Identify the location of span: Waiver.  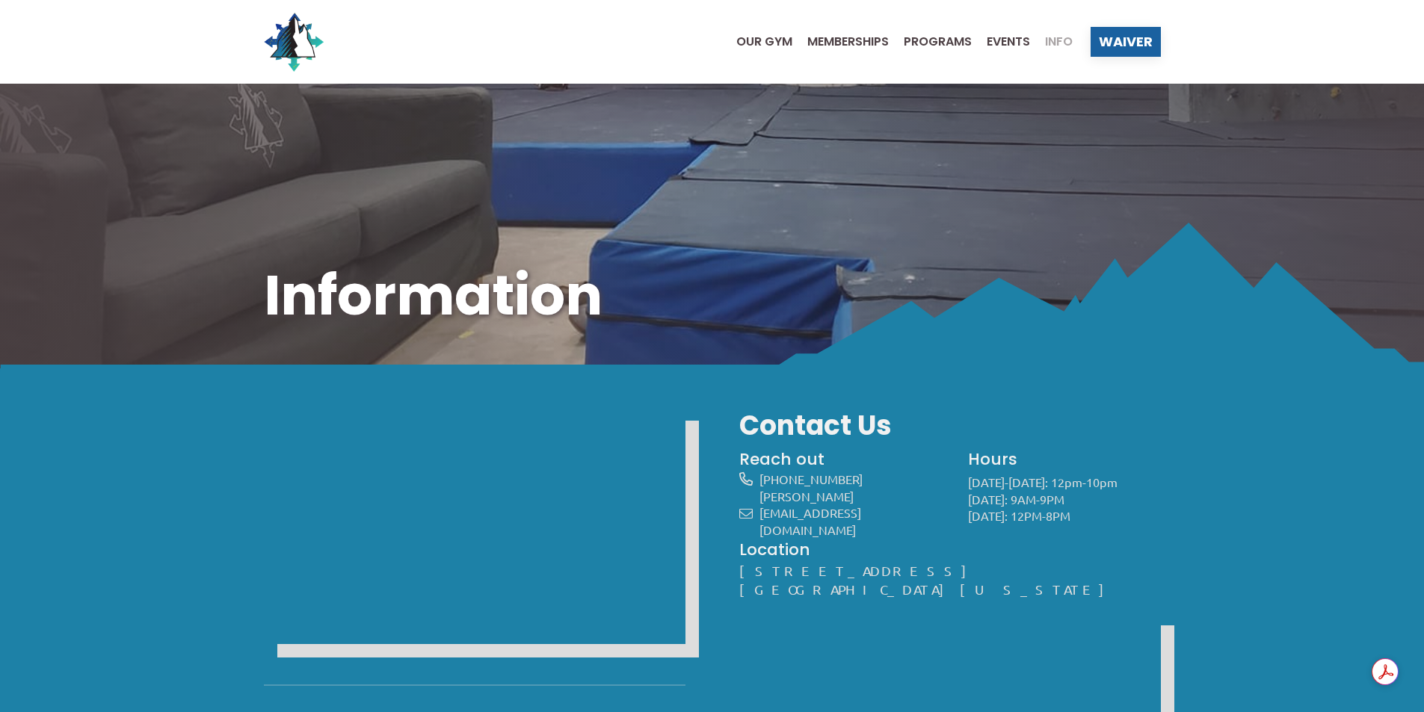
(1125, 42).